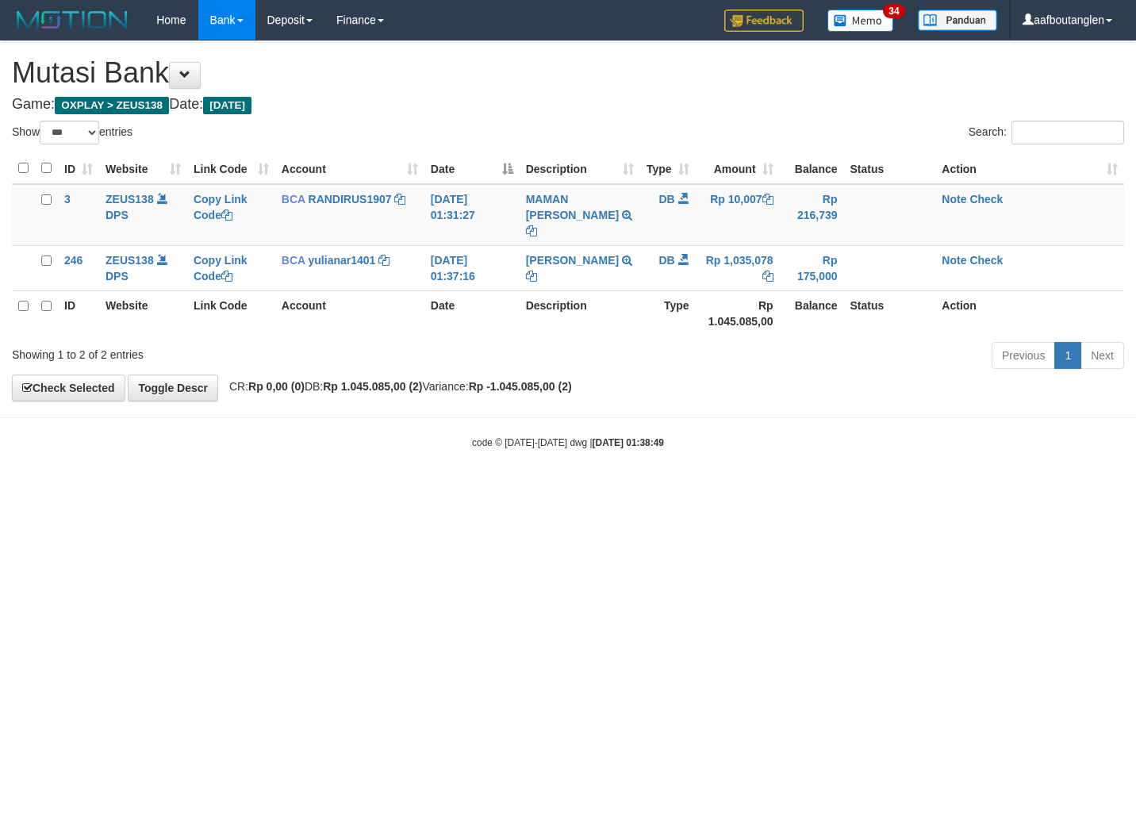 The height and width of the screenshot is (826, 1136). I want to click on td: Rp 175,000, so click(811, 267).